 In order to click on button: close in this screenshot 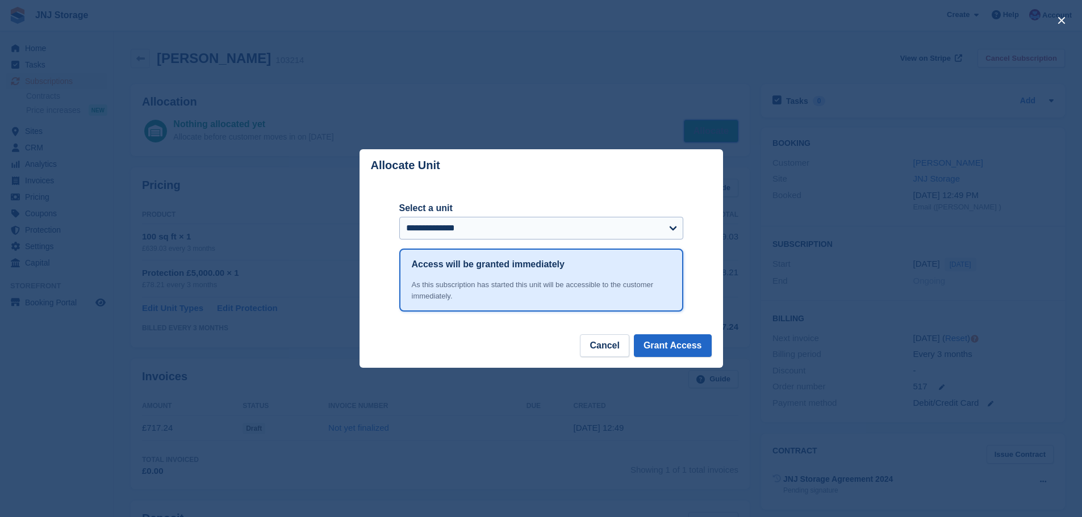, I will do `click(1061, 20)`.